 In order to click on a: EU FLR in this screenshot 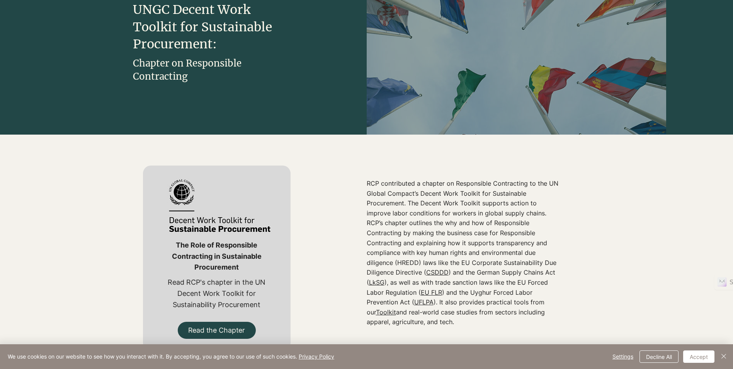, I will do `click(431, 292)`.